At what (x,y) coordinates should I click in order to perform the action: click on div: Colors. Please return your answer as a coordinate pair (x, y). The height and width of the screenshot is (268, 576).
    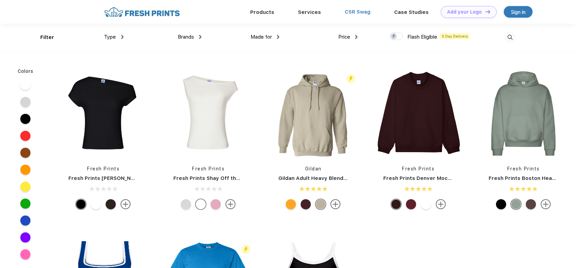
    Looking at the image, I should click on (25, 71).